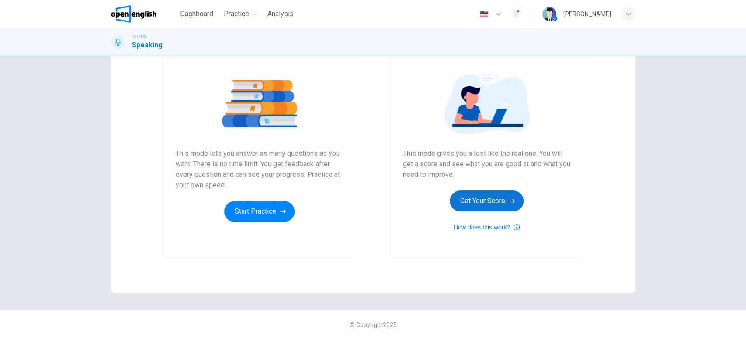 Image resolution: width=746 pixels, height=338 pixels. Describe the element at coordinates (259, 211) in the screenshot. I see `button: Start Practice` at that location.